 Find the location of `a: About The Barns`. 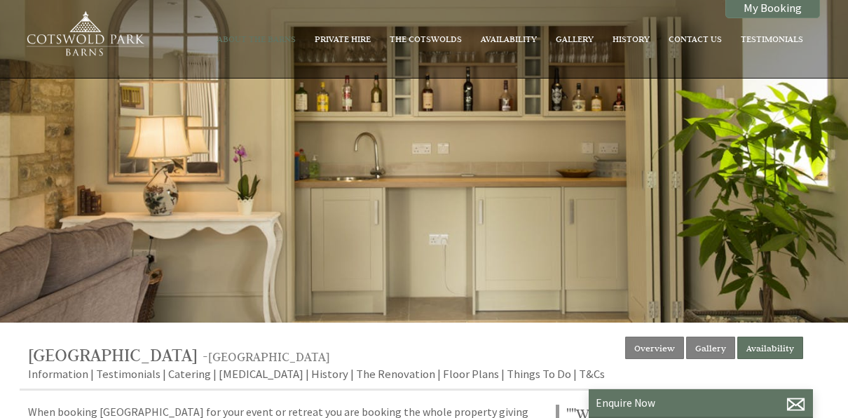

a: About The Barns is located at coordinates (257, 39).